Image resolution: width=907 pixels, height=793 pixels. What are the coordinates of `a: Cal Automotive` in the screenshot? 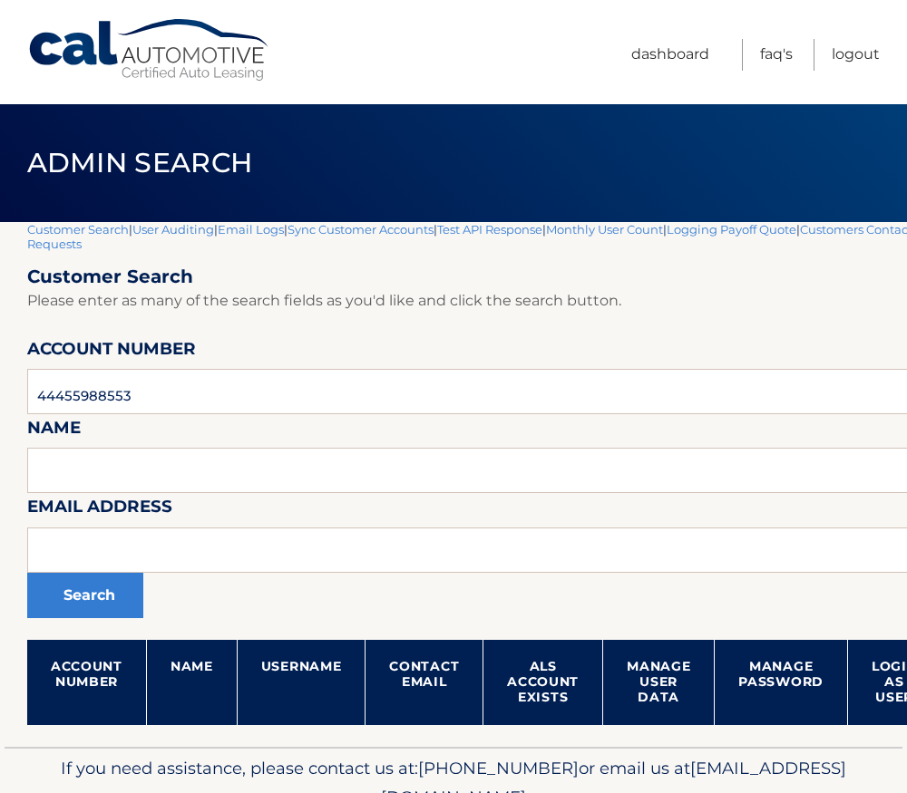 It's located at (150, 50).